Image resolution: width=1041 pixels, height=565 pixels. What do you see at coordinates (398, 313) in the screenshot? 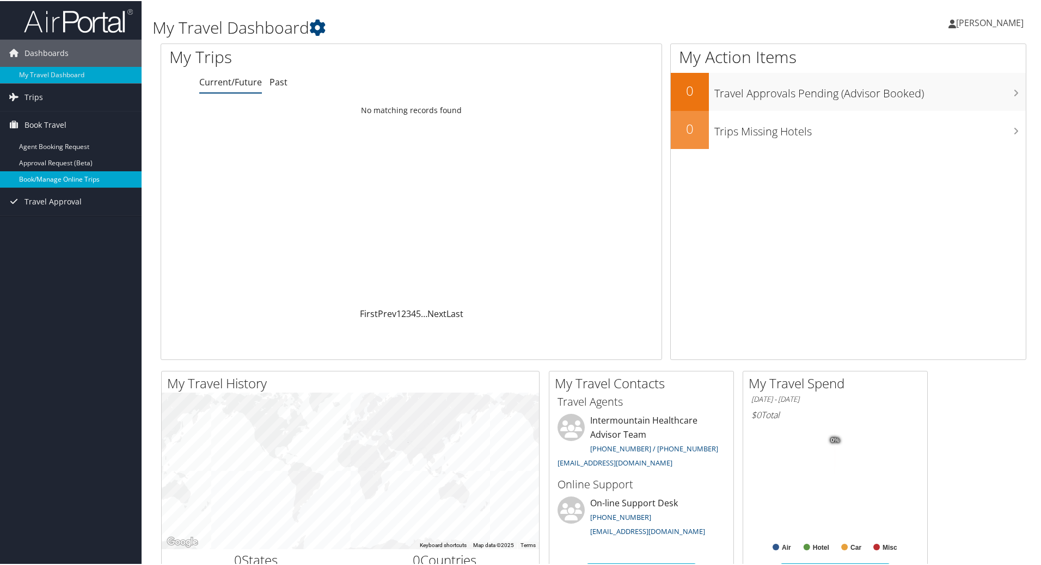
I see `a: 1` at bounding box center [398, 313].